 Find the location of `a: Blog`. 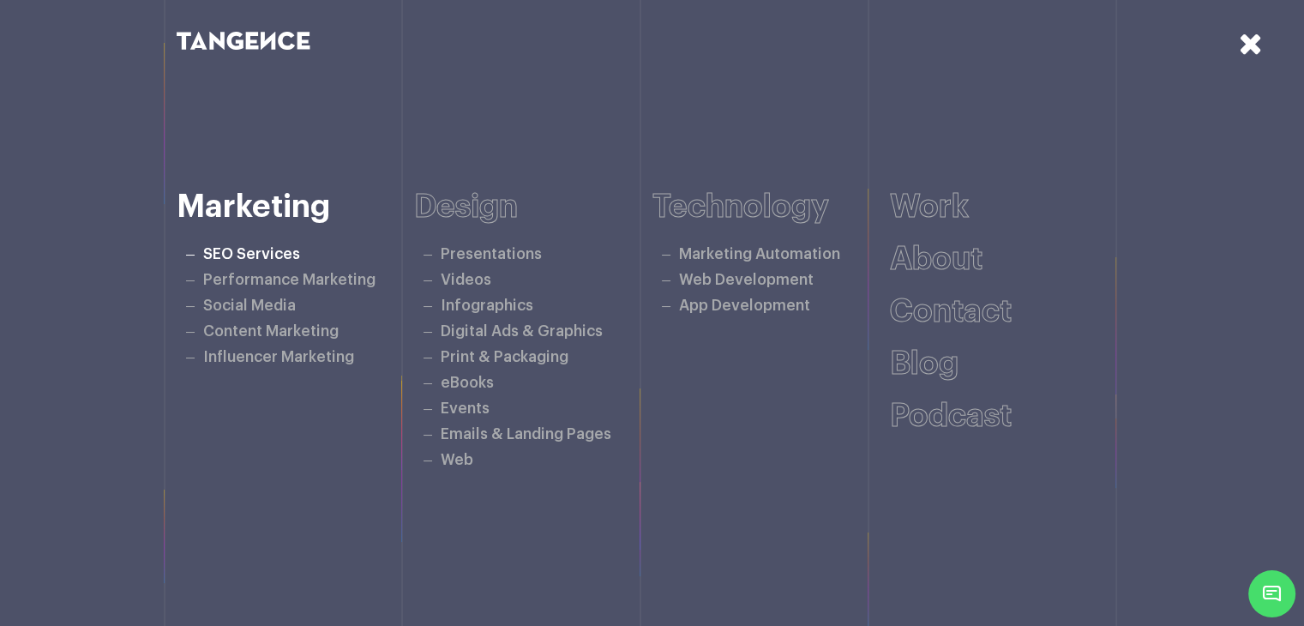

a: Blog is located at coordinates (924, 363).